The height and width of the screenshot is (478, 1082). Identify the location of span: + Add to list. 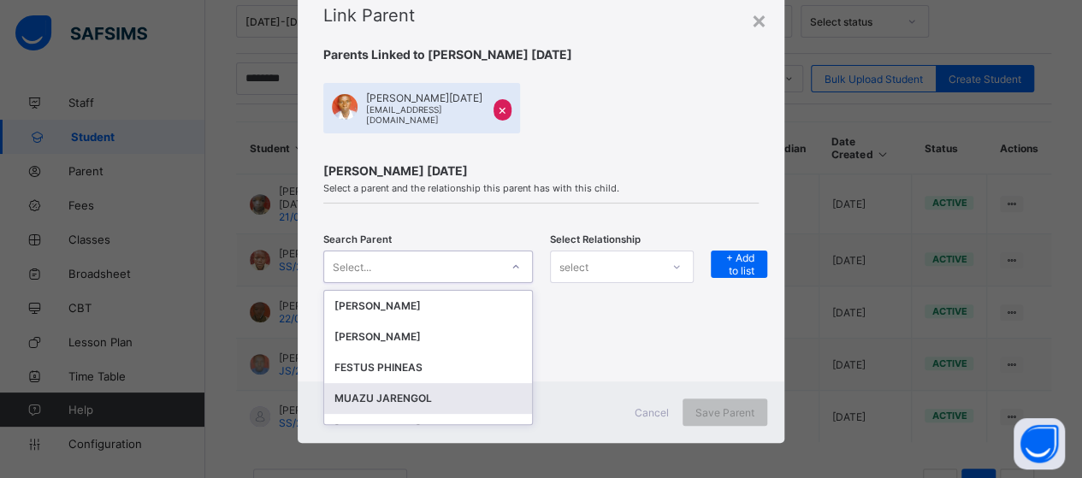
(739, 264).